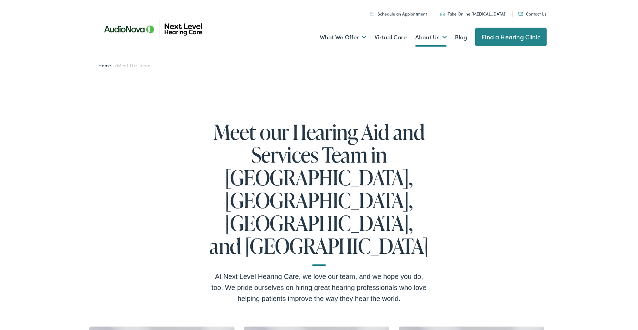  Describe the element at coordinates (372, 13) in the screenshot. I see `img: Calendar icon representing the ability to schedule a hearing test or hearing aid appointment at N...` at that location.